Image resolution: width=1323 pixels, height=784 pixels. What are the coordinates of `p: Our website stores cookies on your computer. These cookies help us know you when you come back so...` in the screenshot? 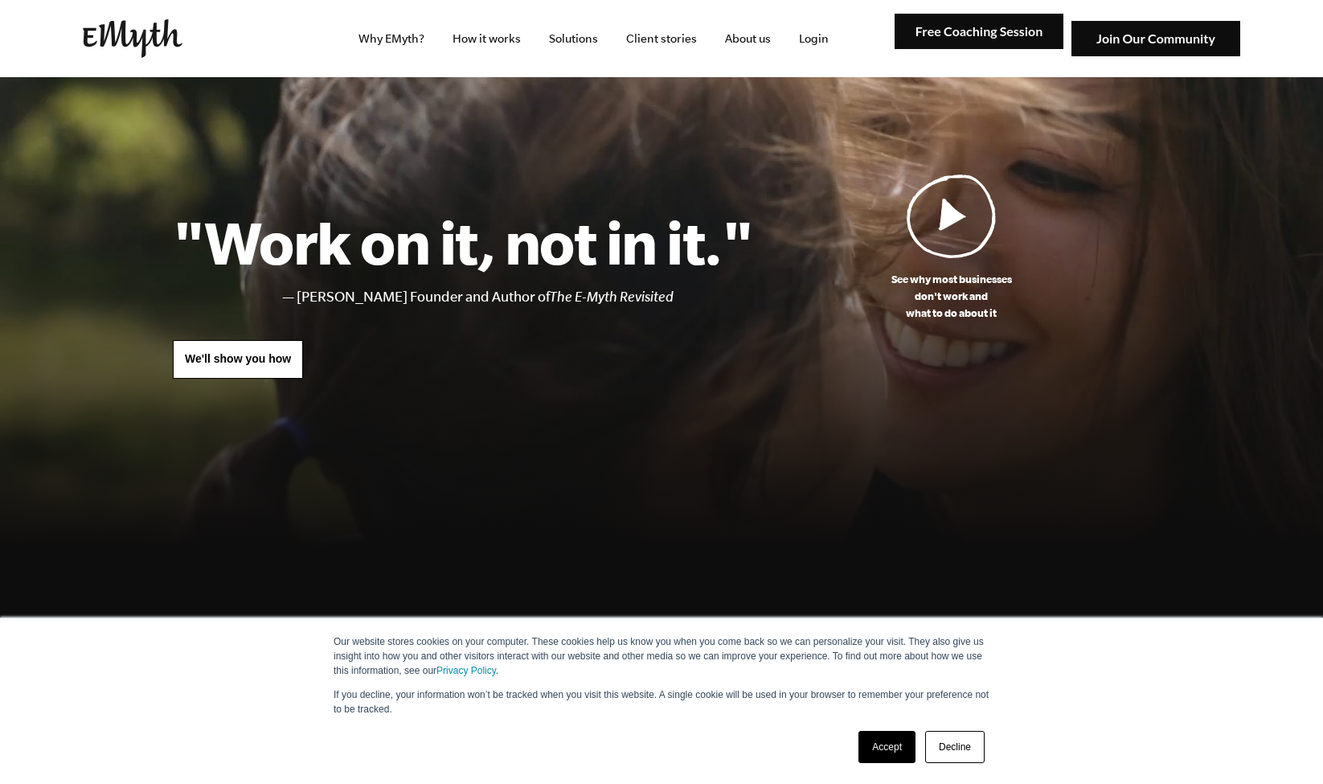 It's located at (662, 656).